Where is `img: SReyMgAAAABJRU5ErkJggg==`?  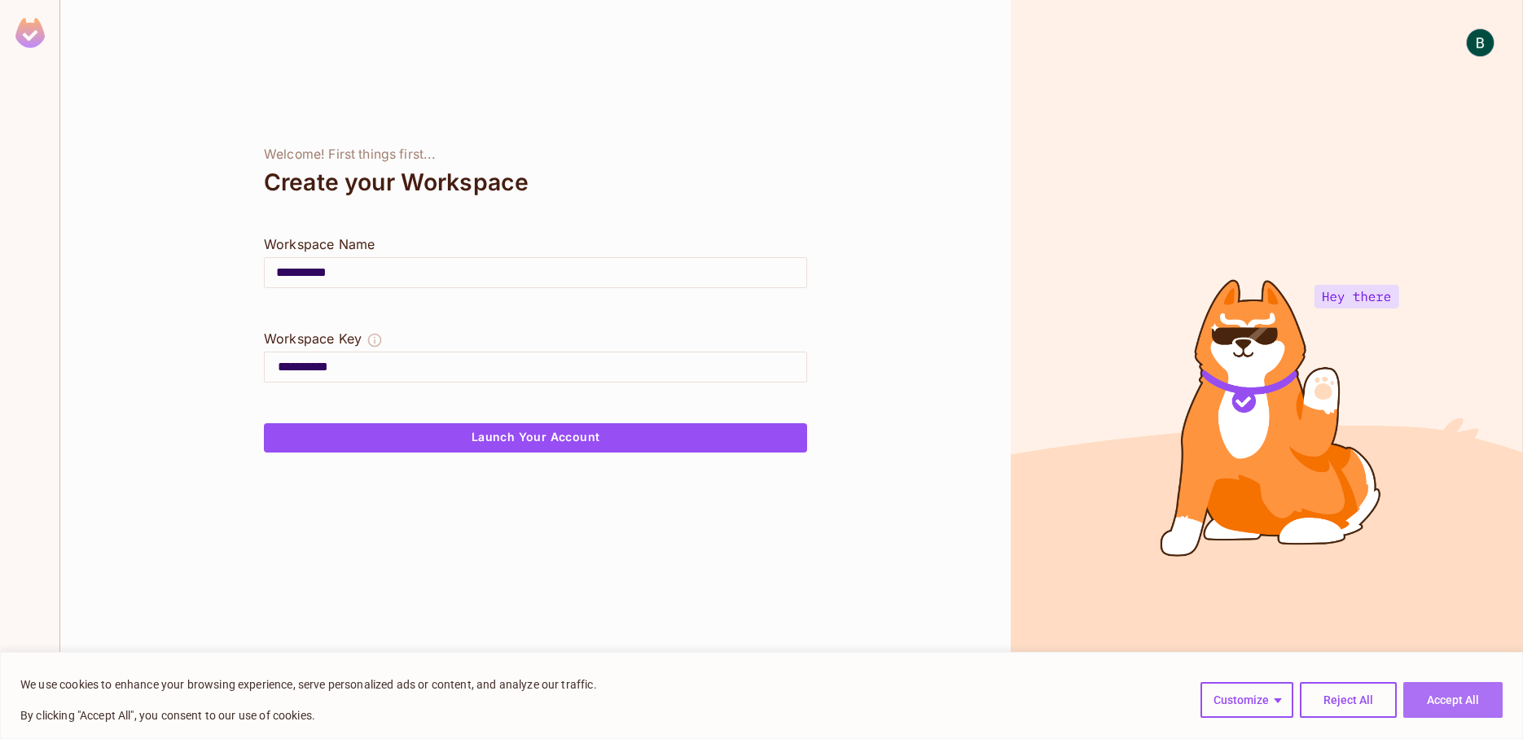
img: SReyMgAAAABJRU5ErkJggg== is located at coordinates (30, 33).